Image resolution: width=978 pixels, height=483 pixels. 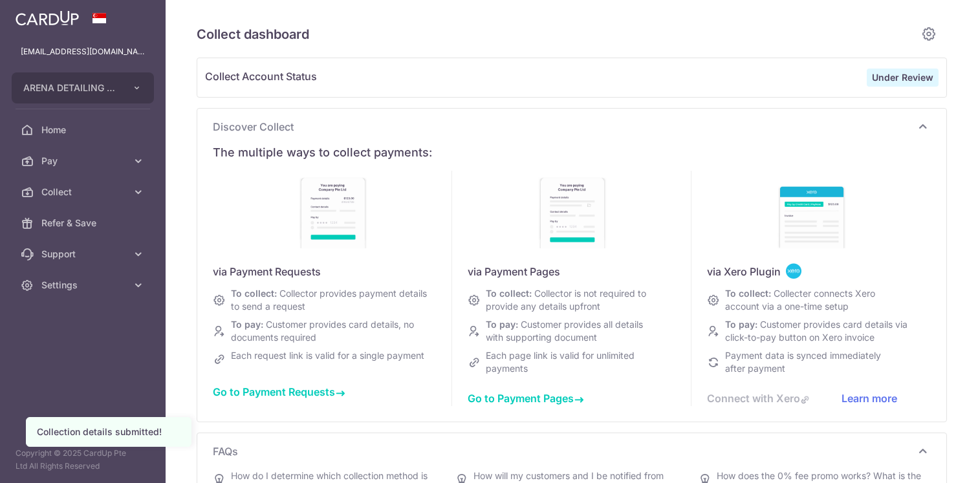 What do you see at coordinates (800, 299) in the screenshot?
I see `span: Collecter connects Xero account via a one-time setup` at bounding box center [800, 299].